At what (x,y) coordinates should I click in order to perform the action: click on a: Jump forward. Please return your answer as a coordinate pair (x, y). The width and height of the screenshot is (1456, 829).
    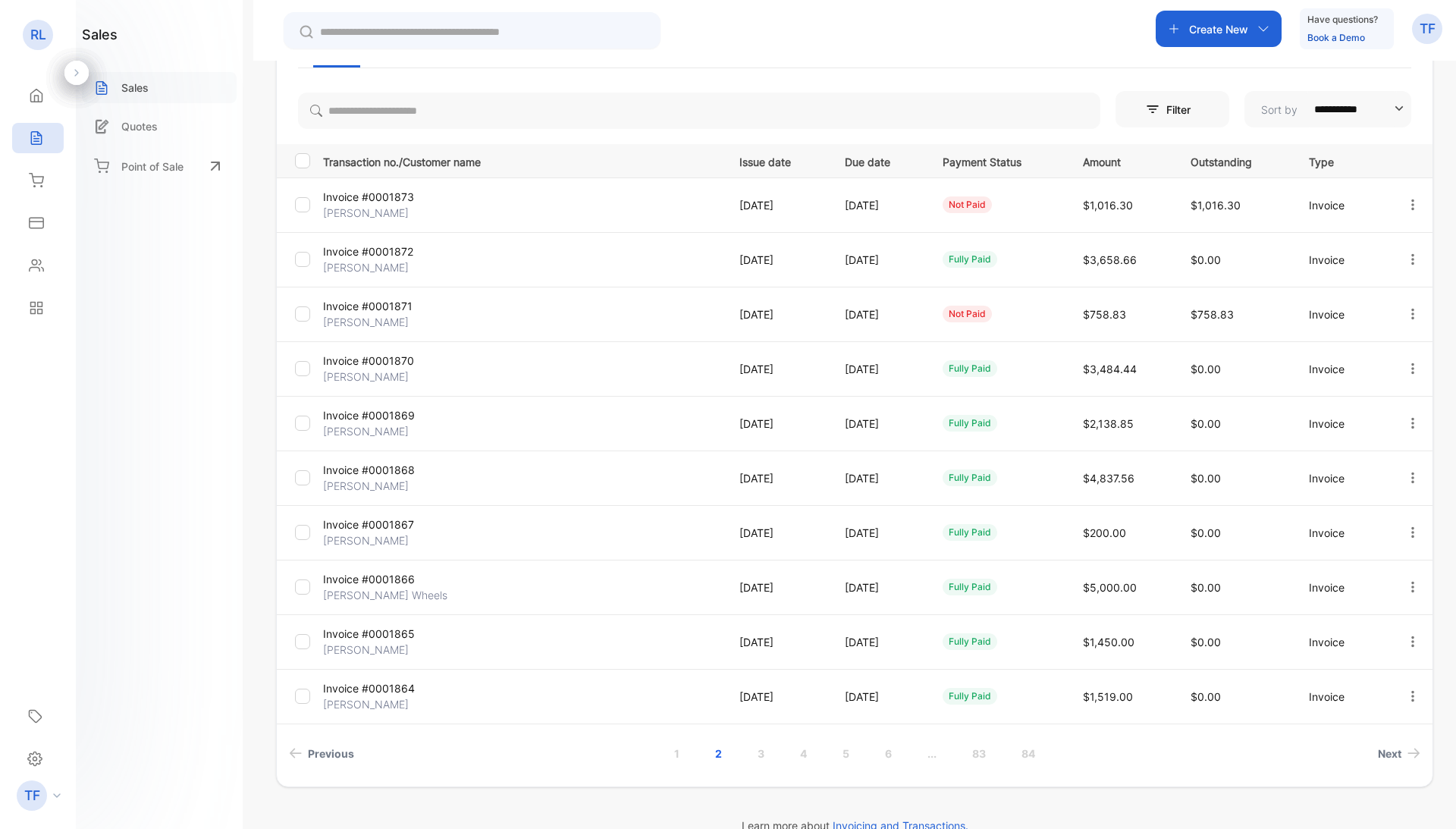
    Looking at the image, I should click on (932, 753).